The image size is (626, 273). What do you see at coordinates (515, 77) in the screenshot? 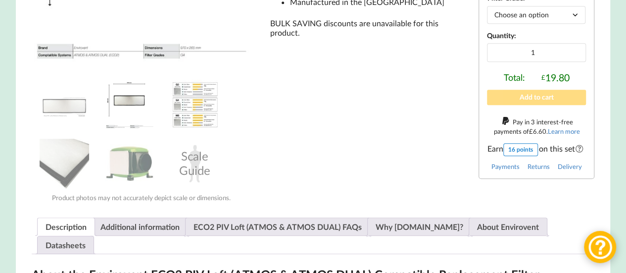
I see `span: Total:` at bounding box center [515, 77].